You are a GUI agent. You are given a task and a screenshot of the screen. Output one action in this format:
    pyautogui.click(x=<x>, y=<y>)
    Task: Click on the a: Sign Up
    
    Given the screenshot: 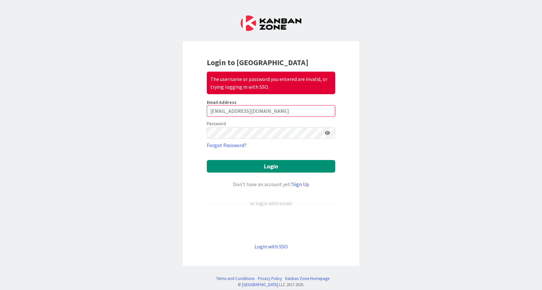 What is the action you would take?
    pyautogui.click(x=301, y=184)
    